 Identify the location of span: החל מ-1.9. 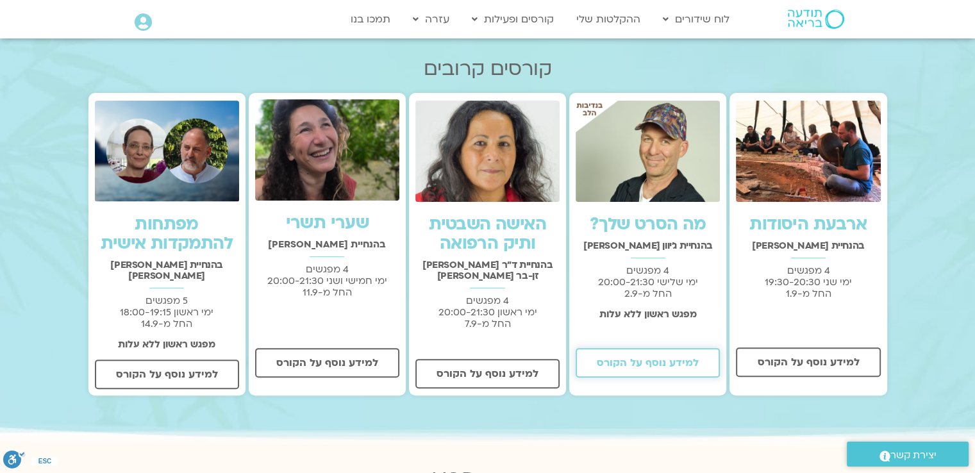
(808, 294).